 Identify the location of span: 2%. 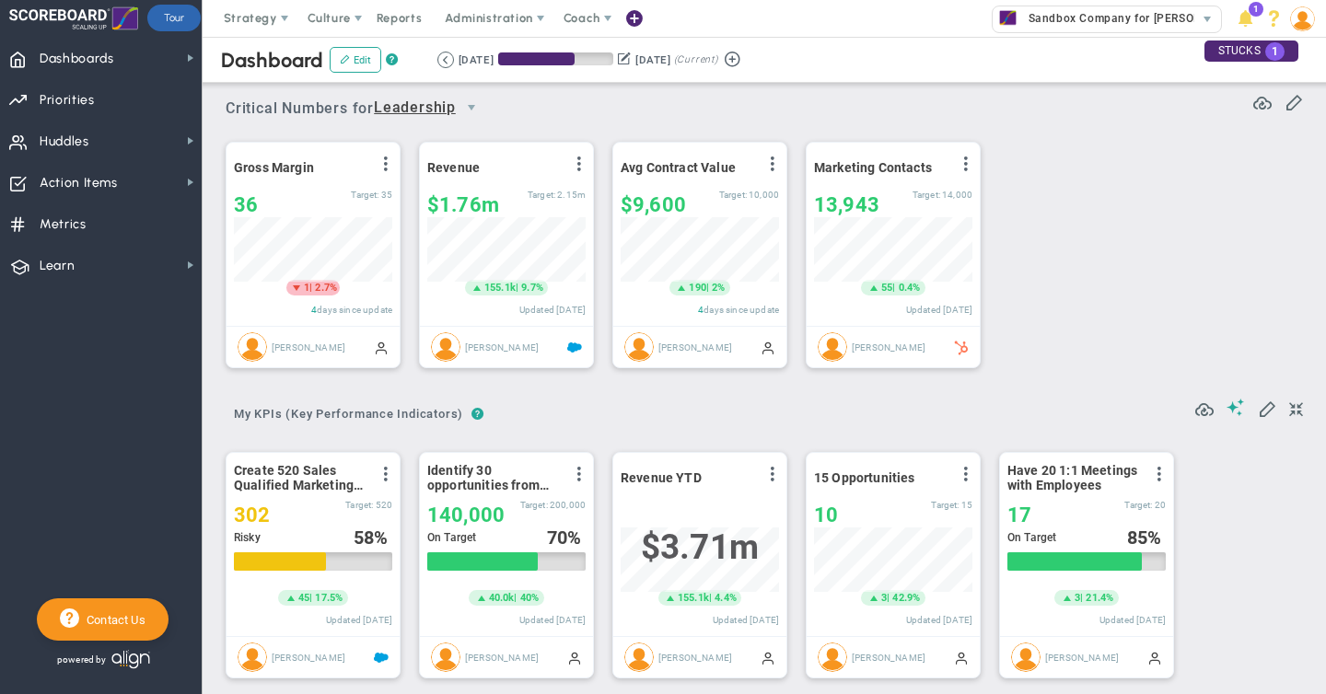
(718, 287).